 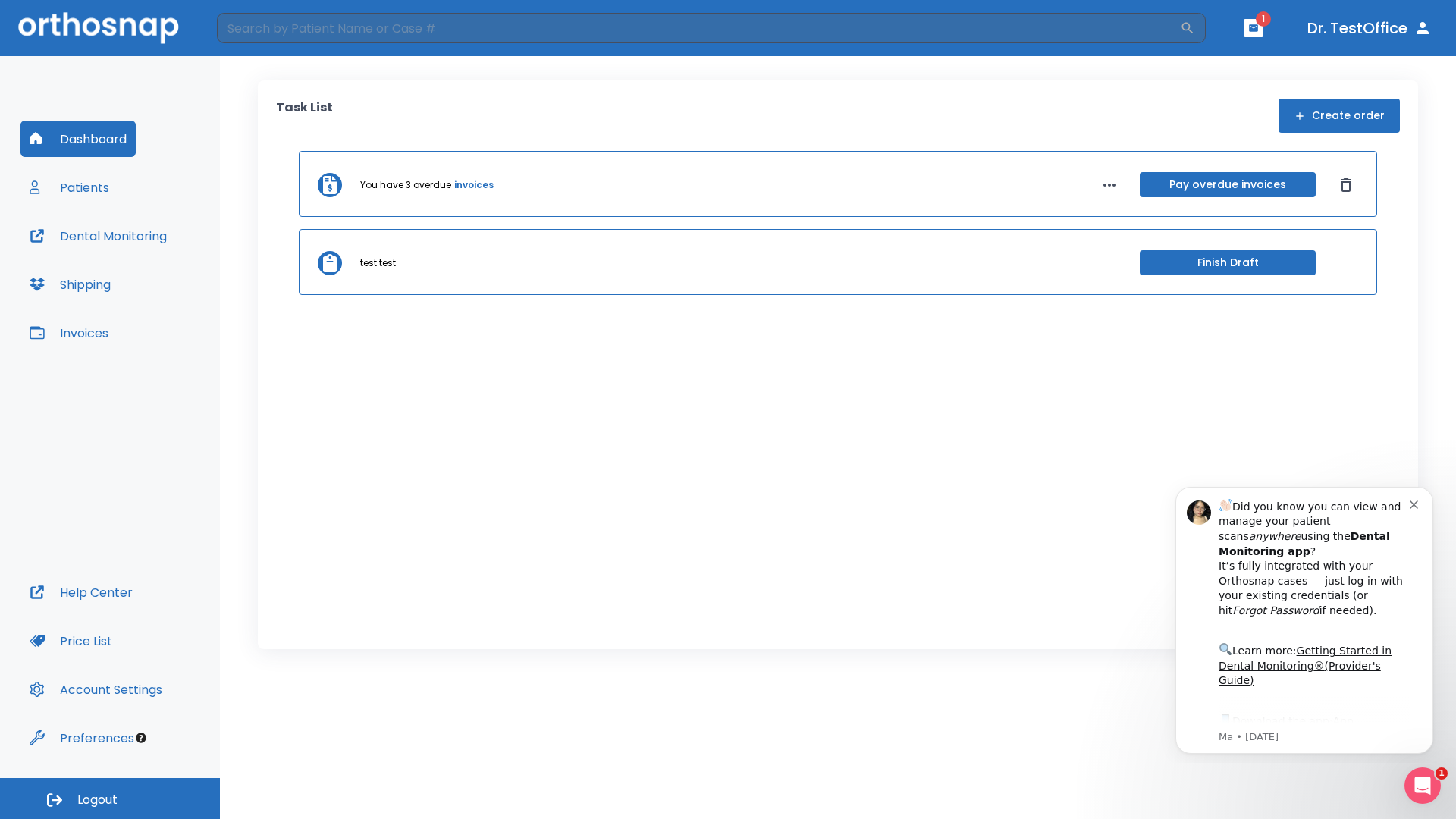 What do you see at coordinates (69, 333) in the screenshot?
I see `button: Invoices` at bounding box center [69, 333].